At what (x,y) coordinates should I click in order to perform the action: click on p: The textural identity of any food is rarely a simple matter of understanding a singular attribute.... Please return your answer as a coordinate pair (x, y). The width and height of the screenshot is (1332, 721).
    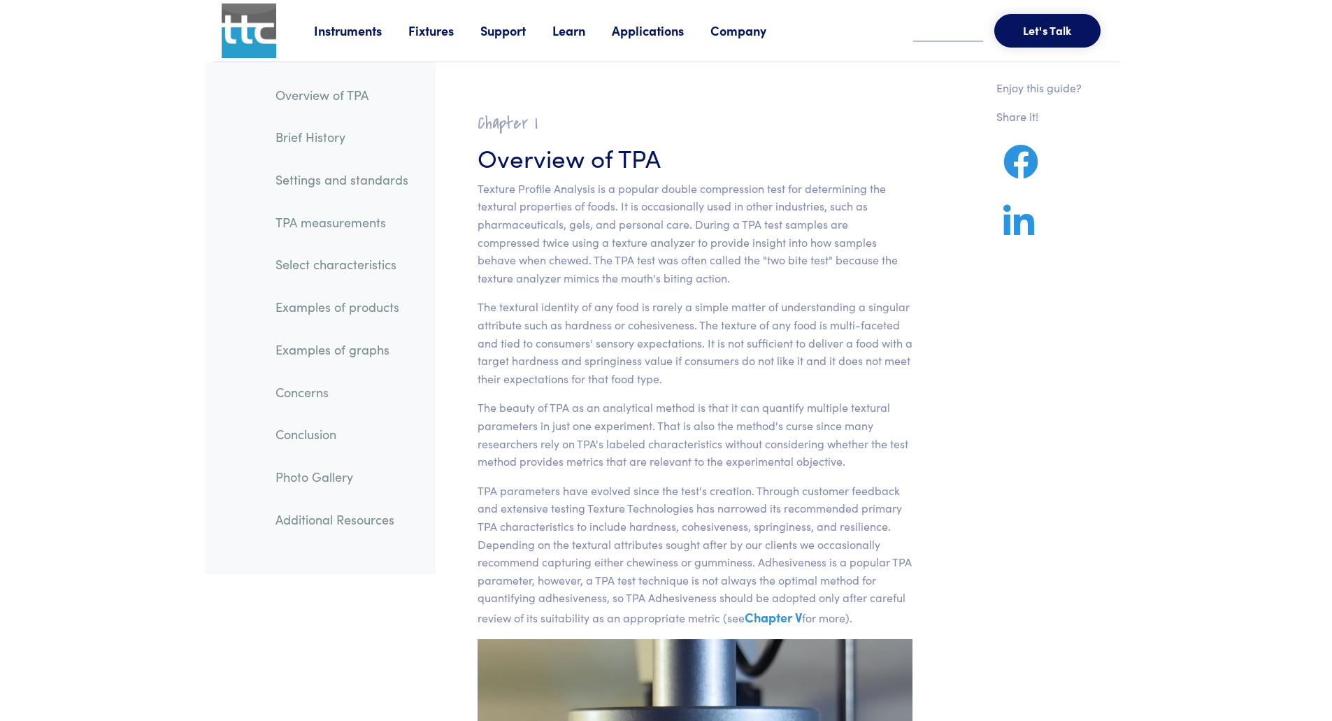
    Looking at the image, I should click on (695, 343).